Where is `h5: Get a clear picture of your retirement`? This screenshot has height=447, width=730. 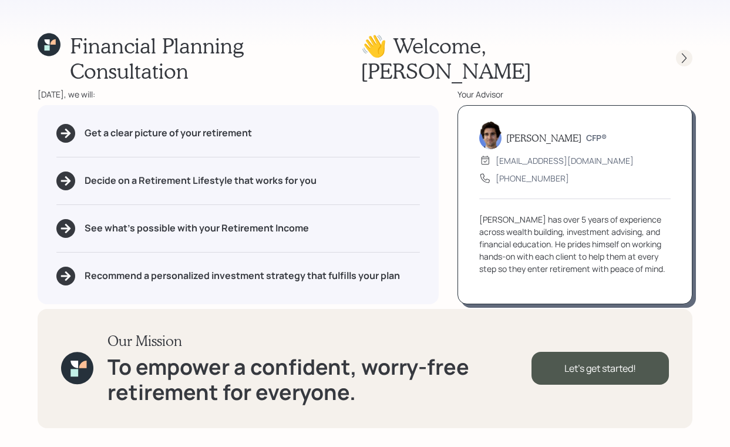
h5: Get a clear picture of your retirement is located at coordinates (168, 133).